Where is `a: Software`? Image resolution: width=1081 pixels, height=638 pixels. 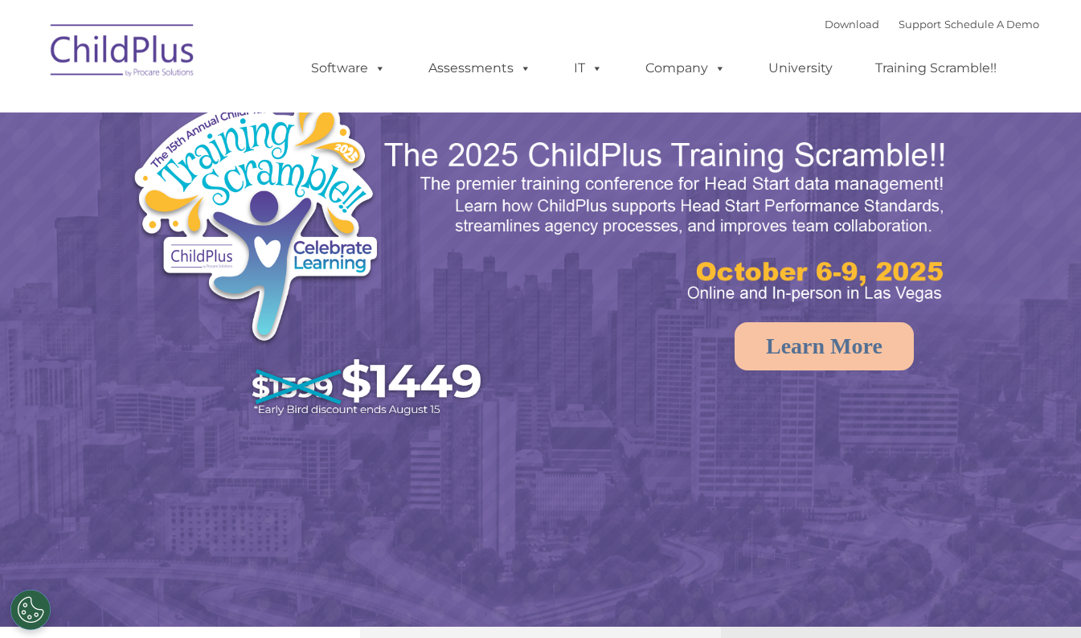 a: Software is located at coordinates (348, 68).